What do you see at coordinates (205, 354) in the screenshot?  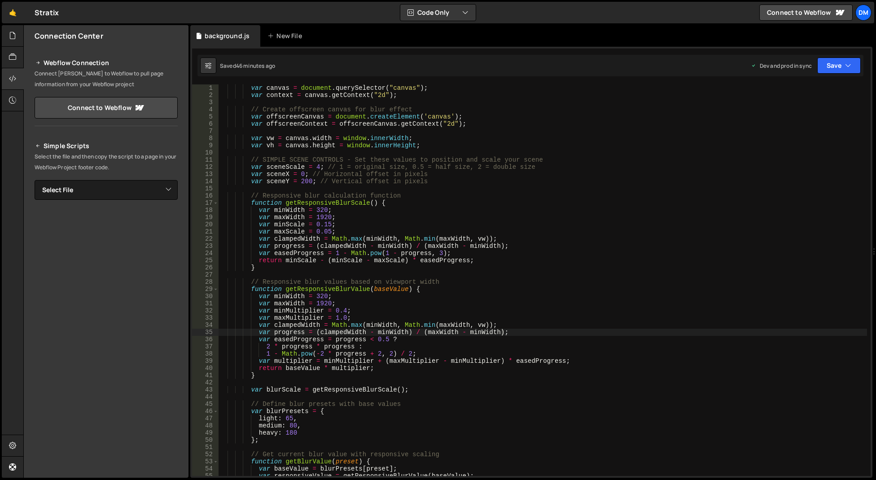 I see `div: 38` at bounding box center [205, 354].